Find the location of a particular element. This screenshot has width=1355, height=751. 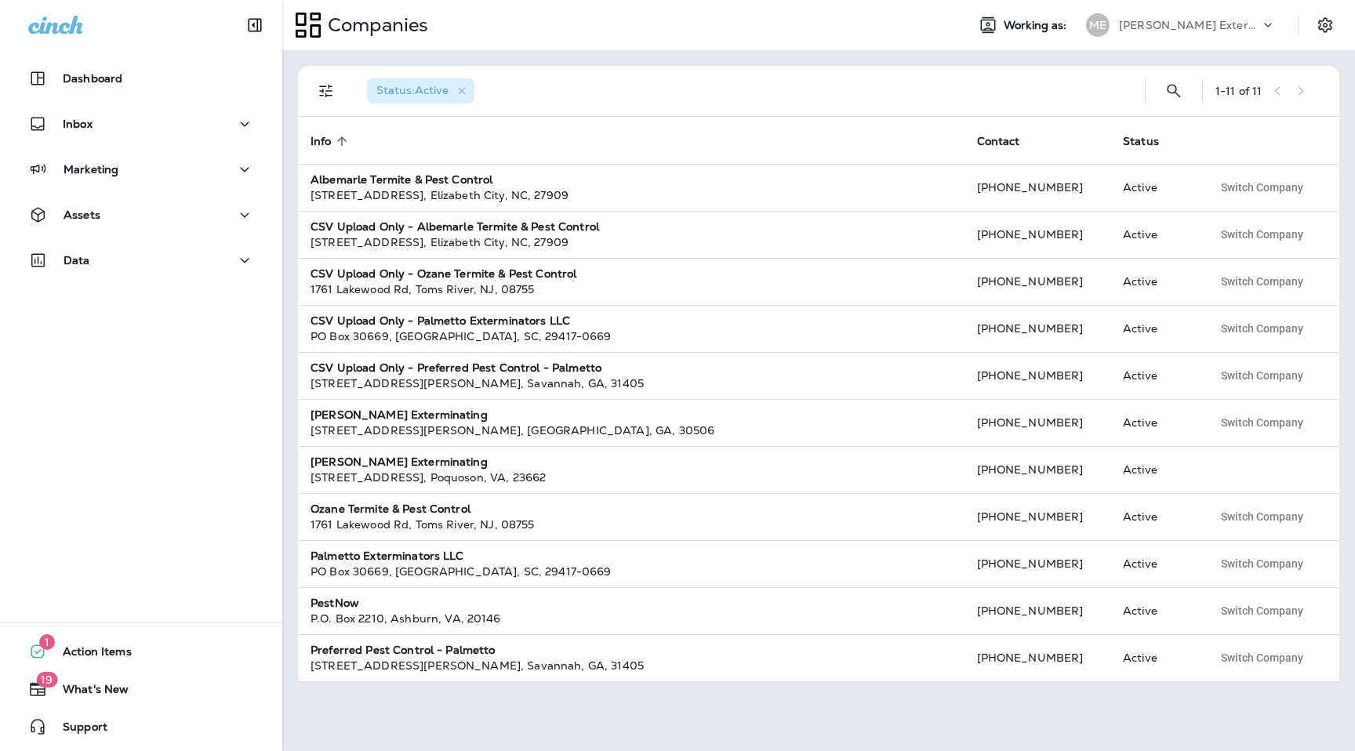

span: Support is located at coordinates (77, 730).